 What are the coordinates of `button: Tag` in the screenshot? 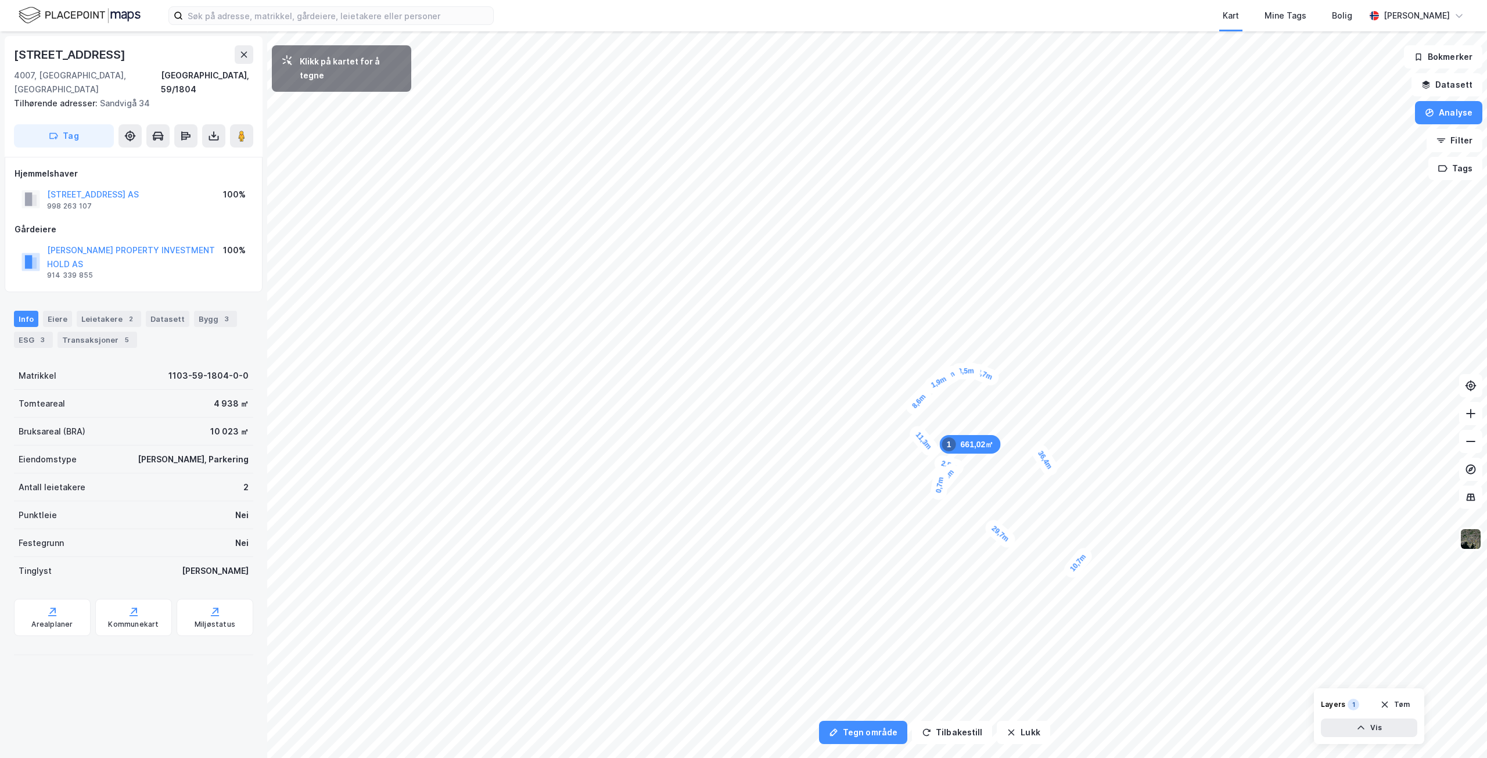 It's located at (64, 136).